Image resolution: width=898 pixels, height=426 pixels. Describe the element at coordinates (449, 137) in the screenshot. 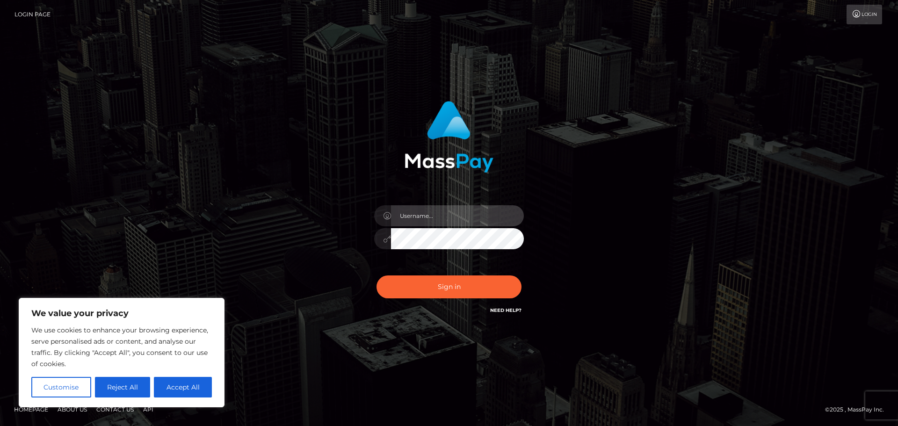

I see `img: MassPay Login` at that location.